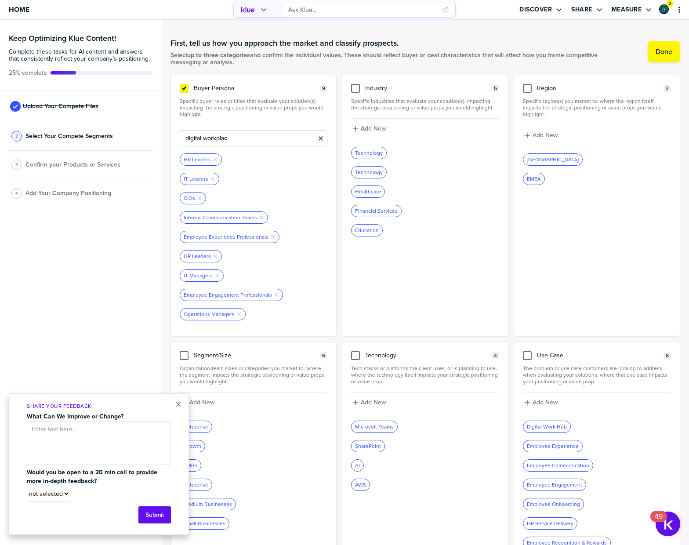  Describe the element at coordinates (99, 406) in the screenshot. I see `p: Share Your Feedback!` at that location.